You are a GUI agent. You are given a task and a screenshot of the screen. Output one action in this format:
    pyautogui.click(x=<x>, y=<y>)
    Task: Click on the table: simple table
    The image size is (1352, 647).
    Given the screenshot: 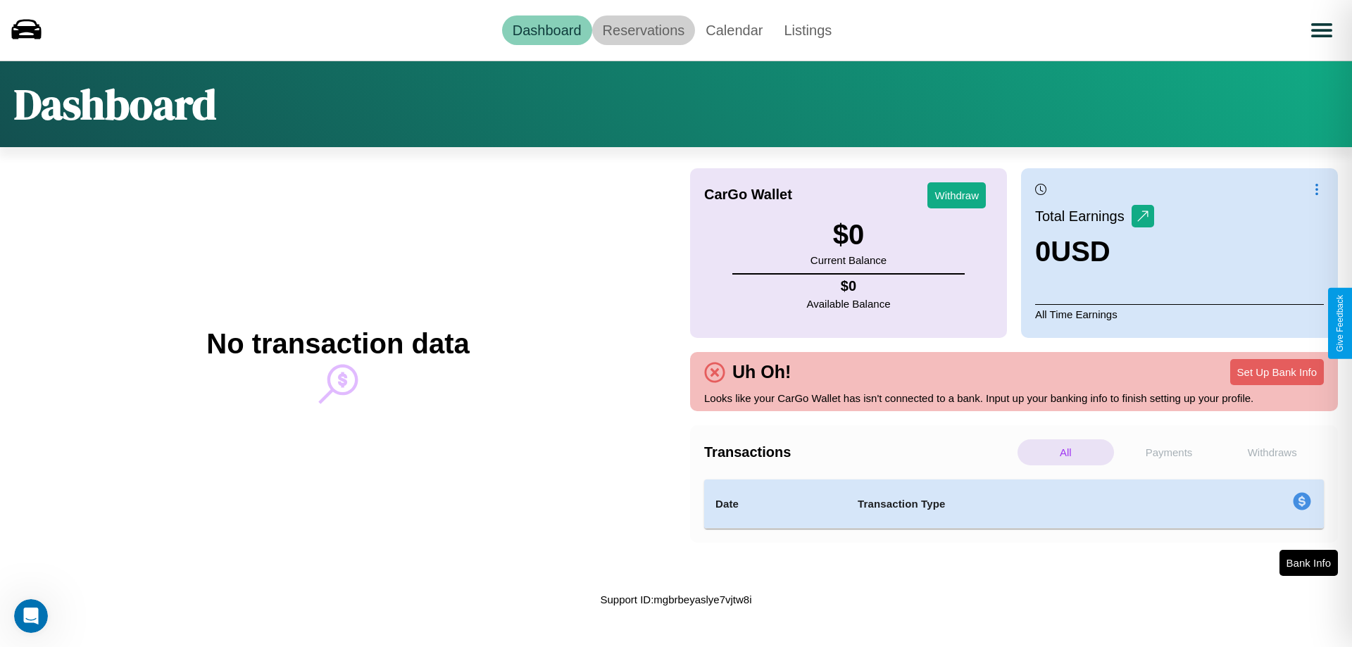 What is the action you would take?
    pyautogui.click(x=1014, y=504)
    